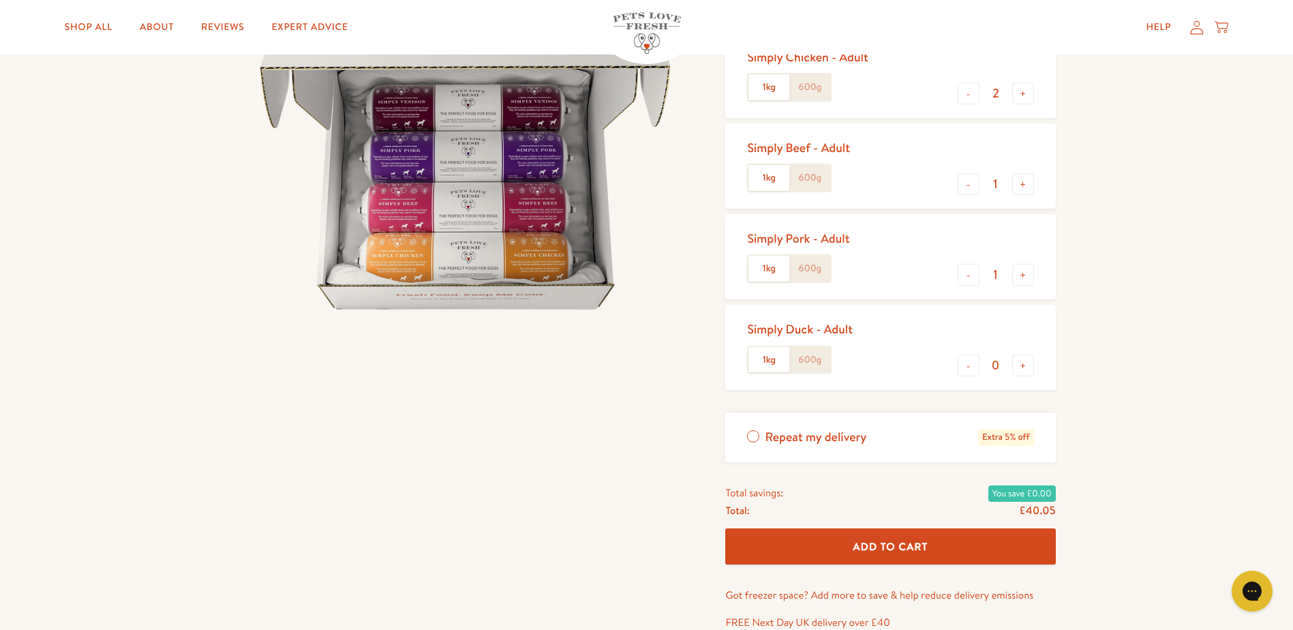 This screenshot has width=1293, height=630. What do you see at coordinates (222, 27) in the screenshot?
I see `a: Reviews` at bounding box center [222, 27].